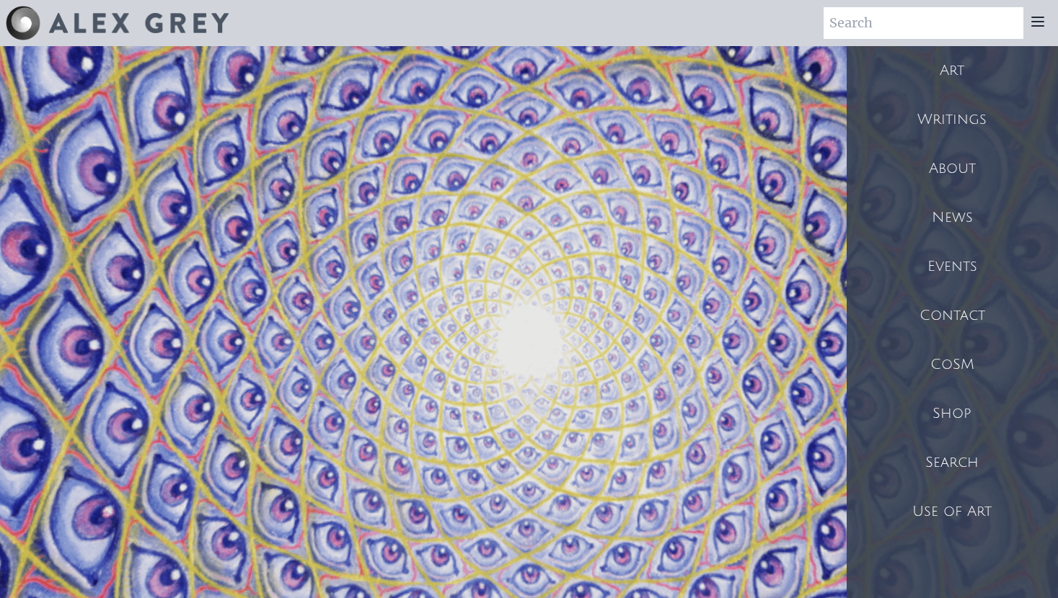 The width and height of the screenshot is (1058, 598). I want to click on a: Writings, so click(952, 120).